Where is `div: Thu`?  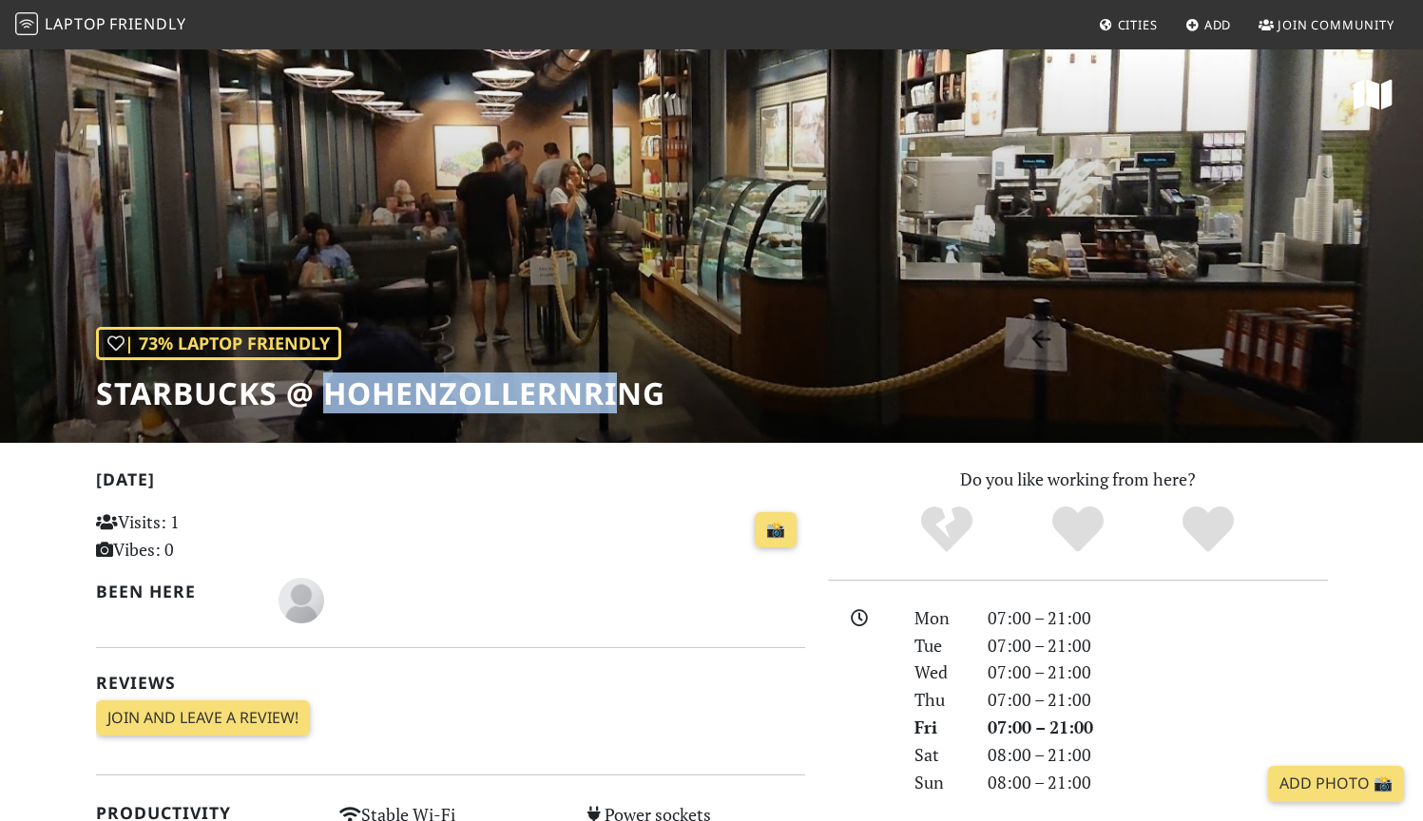
div: Thu is located at coordinates (939, 700).